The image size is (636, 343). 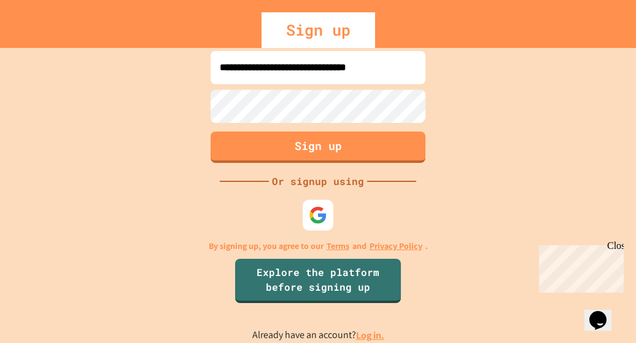 What do you see at coordinates (396, 246) in the screenshot?
I see `a: Privacy Policy` at bounding box center [396, 246].